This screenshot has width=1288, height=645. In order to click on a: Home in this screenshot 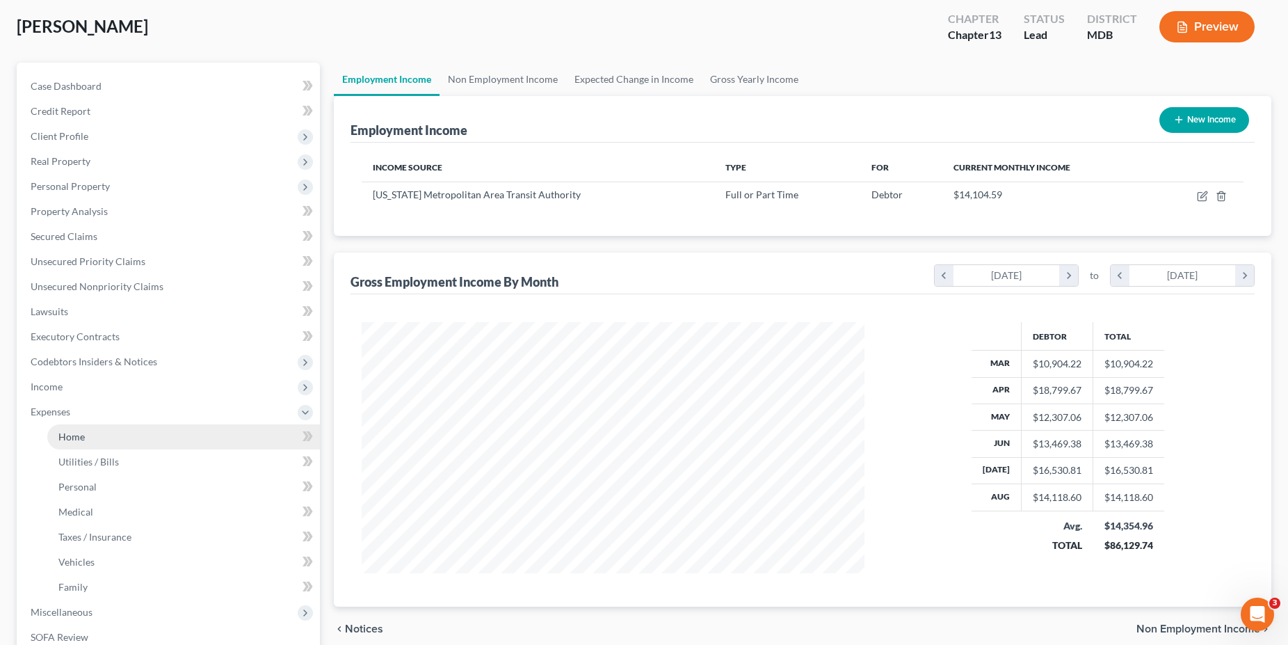, I will do `click(184, 437)`.